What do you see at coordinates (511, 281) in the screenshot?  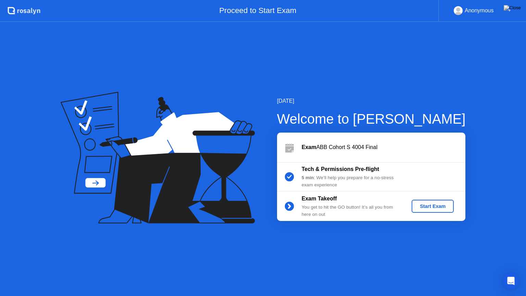 I see `div: Open Intercom Messenger` at bounding box center [511, 281].